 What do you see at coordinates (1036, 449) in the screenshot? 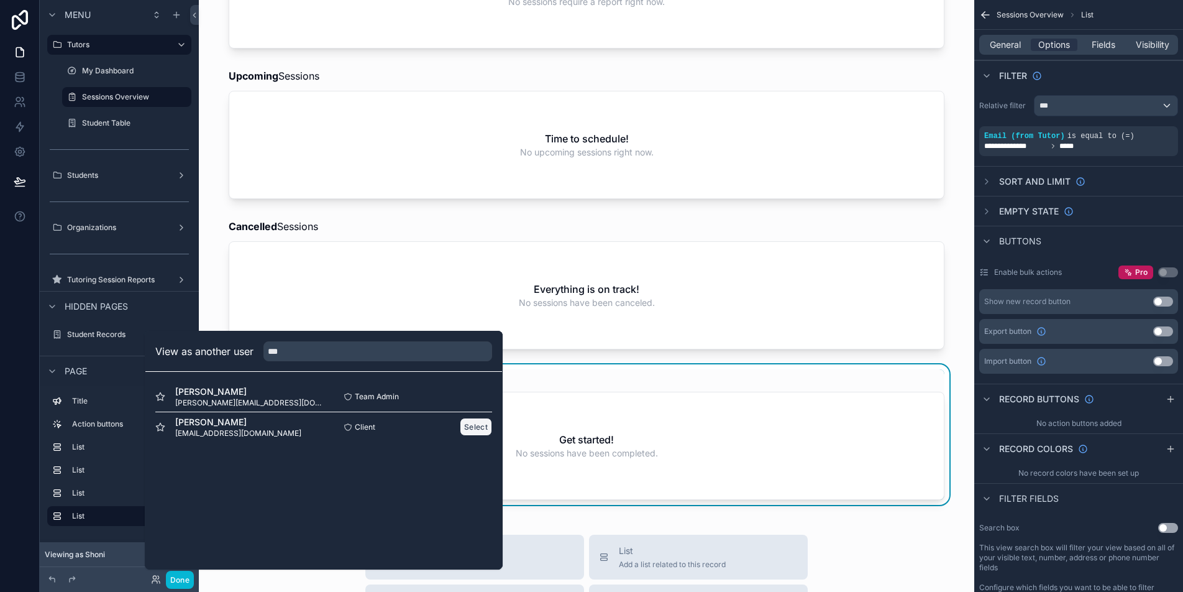
I see `span: Record colors` at bounding box center [1036, 449].